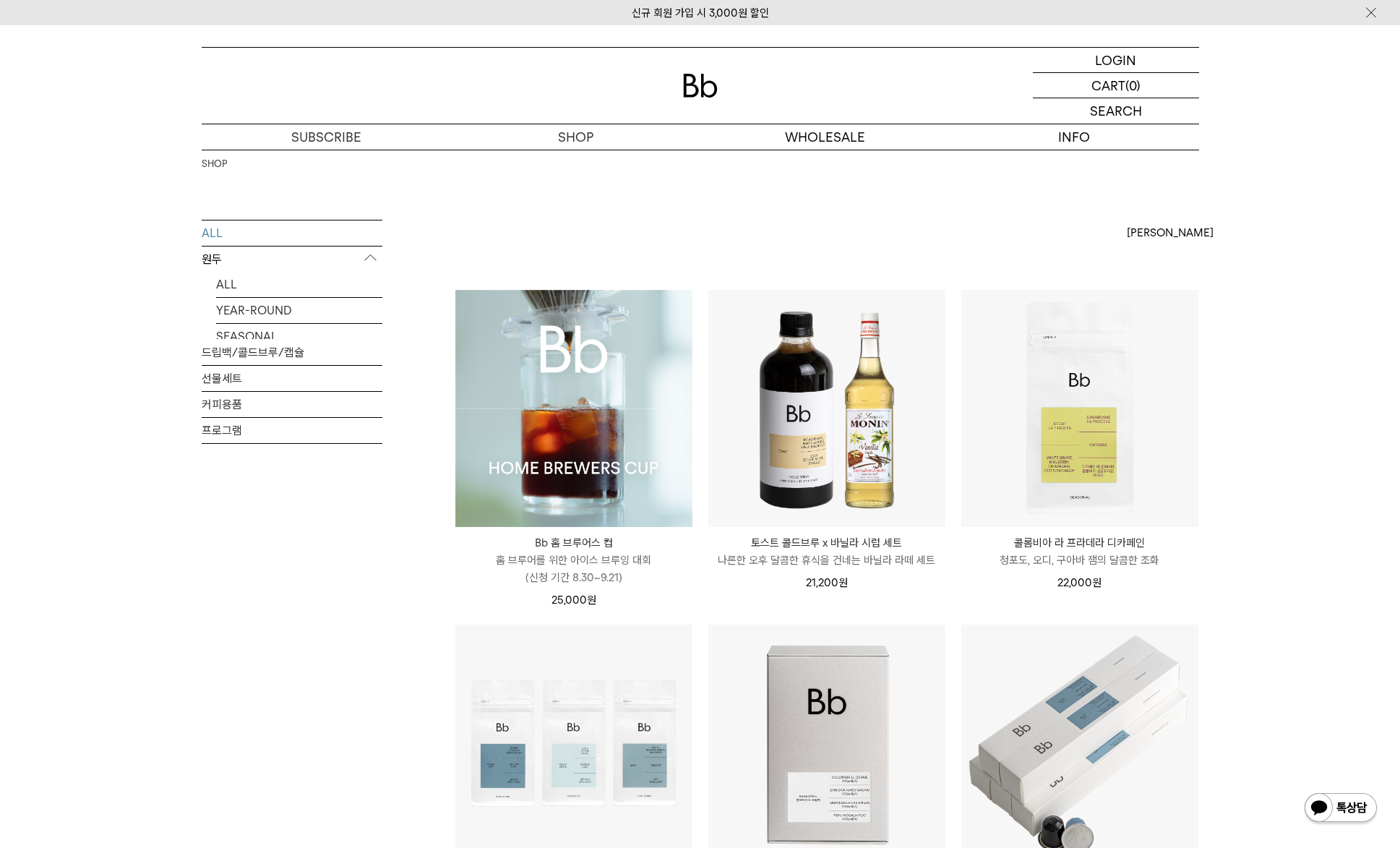  Describe the element at coordinates (825, 137) in the screenshot. I see `p: WHOLESALE` at that location.